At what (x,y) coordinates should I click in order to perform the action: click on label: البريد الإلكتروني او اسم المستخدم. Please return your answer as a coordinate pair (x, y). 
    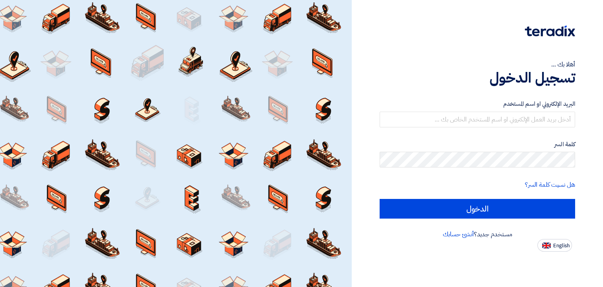
    Looking at the image, I should click on (478, 104).